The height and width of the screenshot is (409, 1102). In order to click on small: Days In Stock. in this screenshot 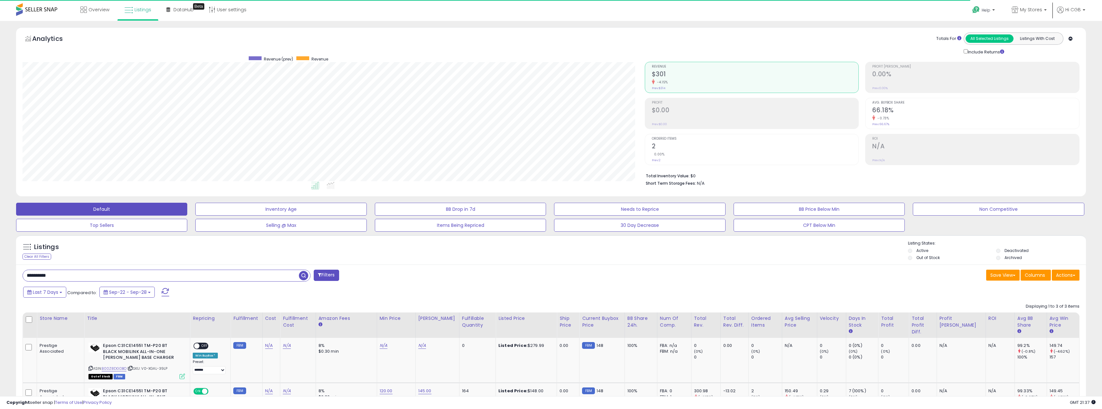, I will do `click(851, 332)`.